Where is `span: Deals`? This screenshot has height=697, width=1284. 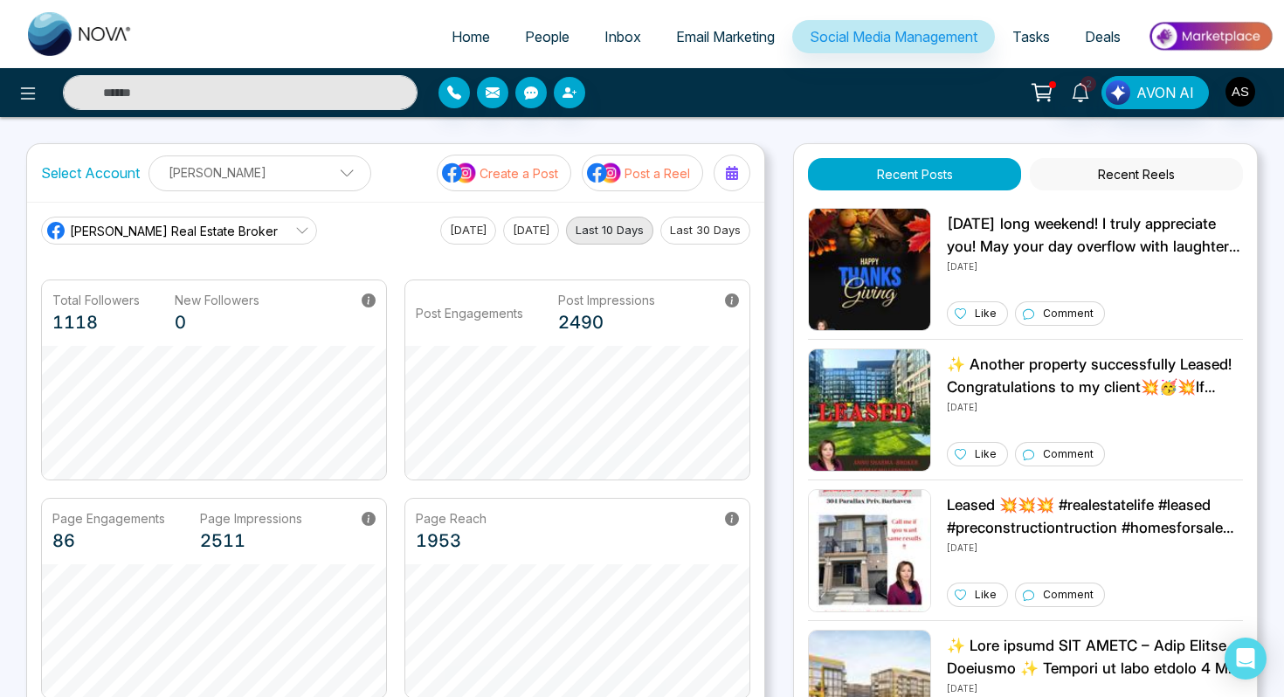
span: Deals is located at coordinates (1102, 37).